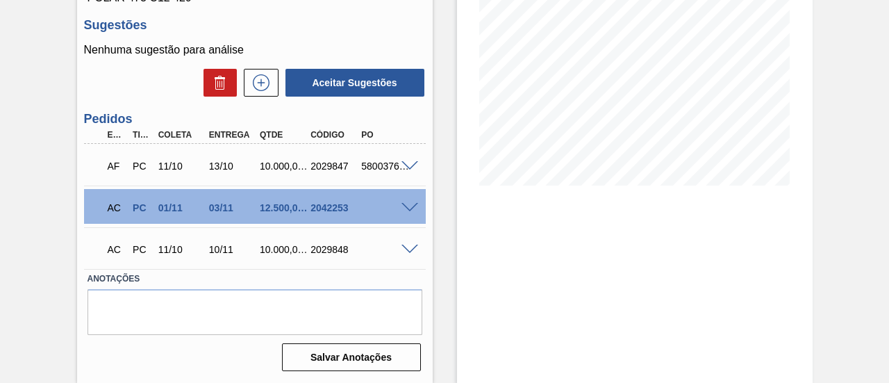  What do you see at coordinates (334, 135) in the screenshot?
I see `div: Código` at bounding box center [334, 135].